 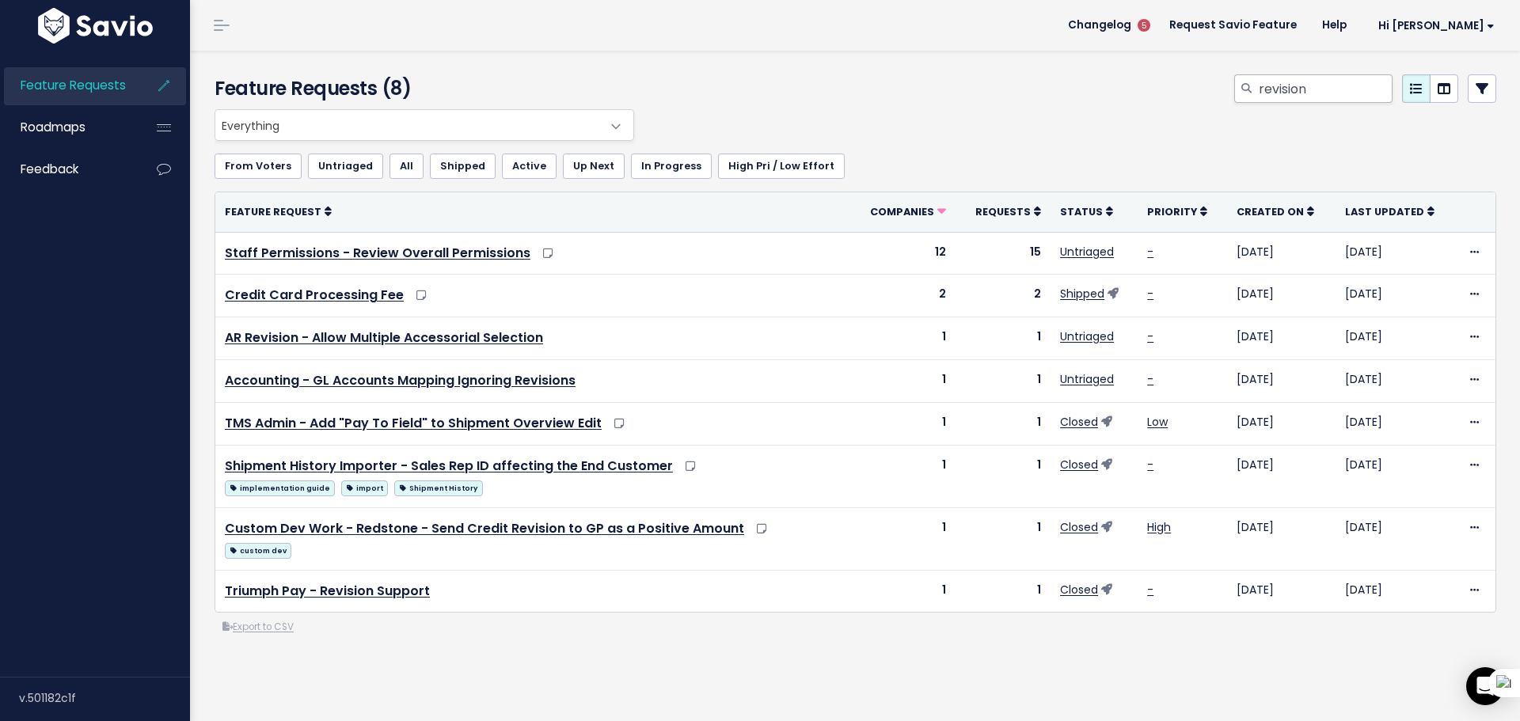 I want to click on a: implementation guide, so click(x=279, y=487).